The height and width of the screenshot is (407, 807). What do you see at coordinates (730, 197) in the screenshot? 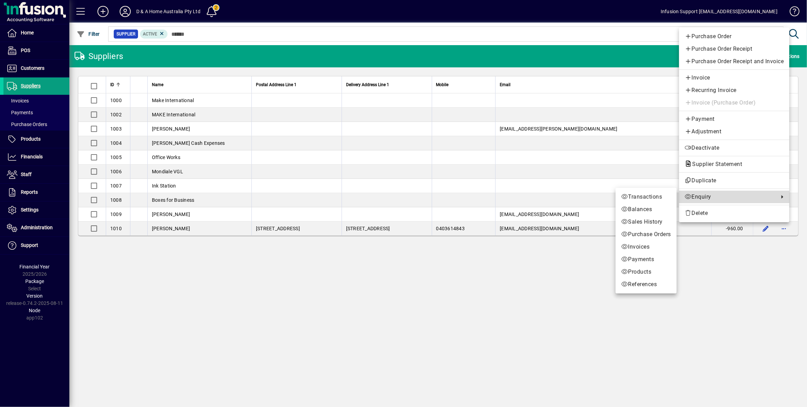
I see `span: Enquiry` at bounding box center [730, 197].